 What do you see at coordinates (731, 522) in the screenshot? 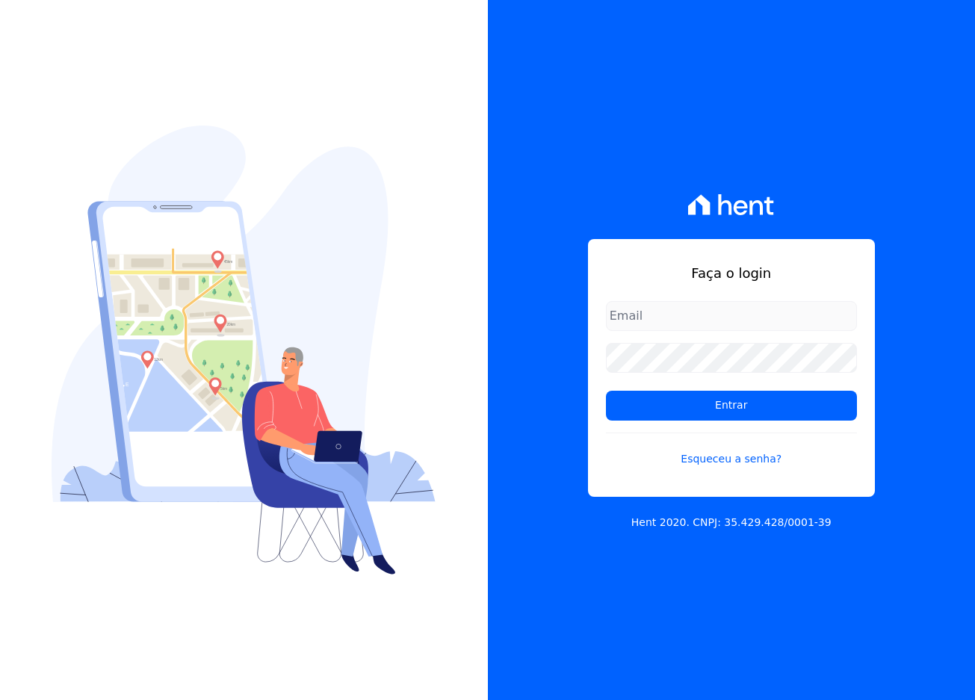
I see `p: Hent 2020. CNPJ: 35.429.428/0001-39` at bounding box center [731, 522].